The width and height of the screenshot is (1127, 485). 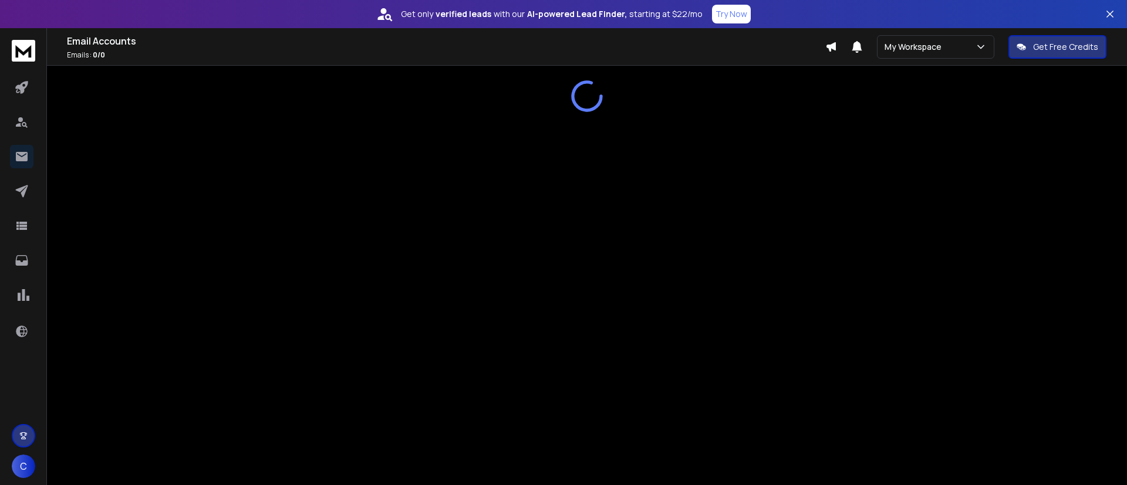 I want to click on span: 0 / 0, so click(x=99, y=55).